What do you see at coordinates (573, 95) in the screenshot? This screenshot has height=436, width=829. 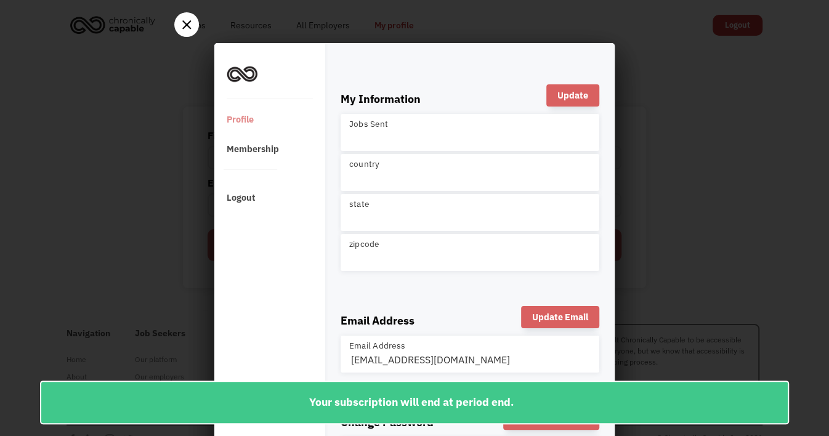 I see `div: Update` at bounding box center [573, 95].